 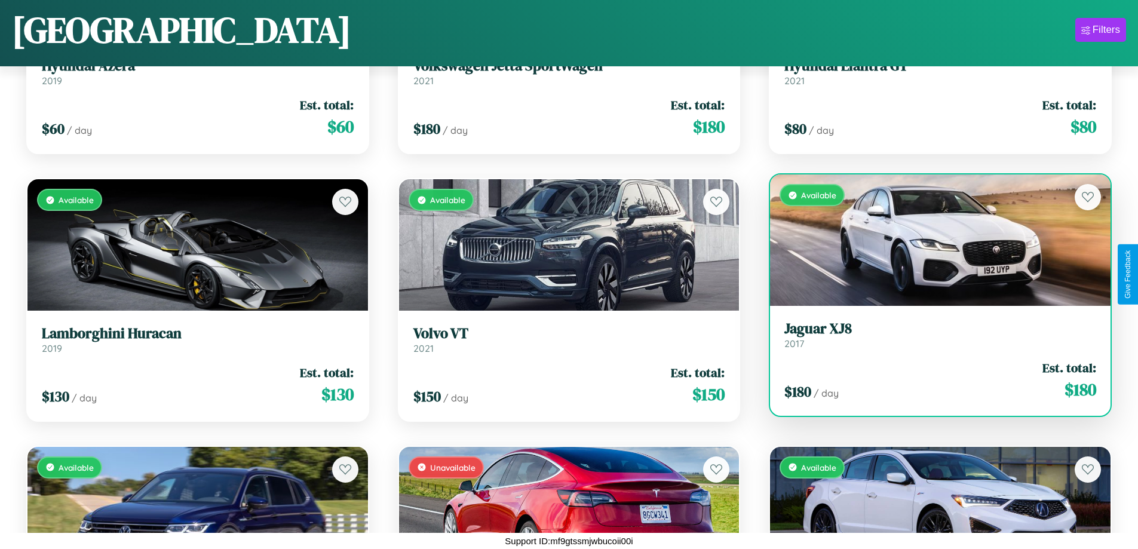 What do you see at coordinates (569, 339) in the screenshot?
I see `a: Volvo VT2021` at bounding box center [569, 339].